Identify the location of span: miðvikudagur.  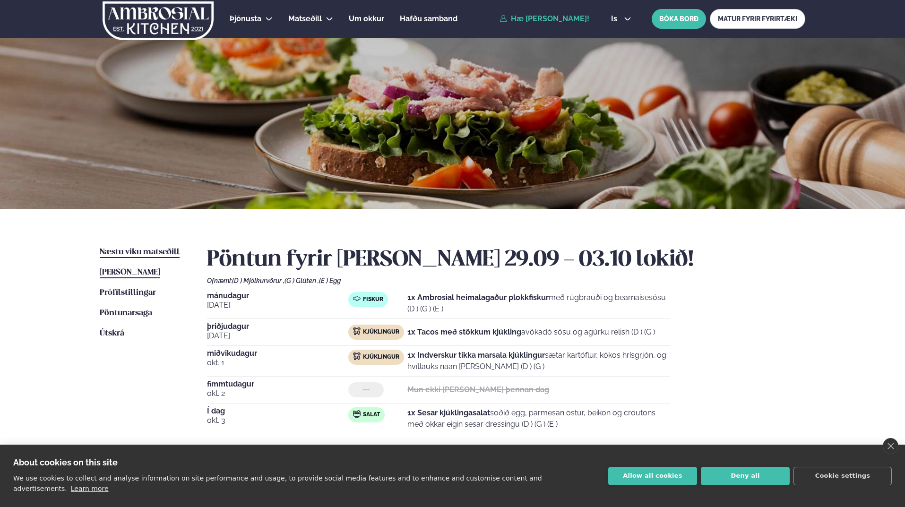
(277, 353).